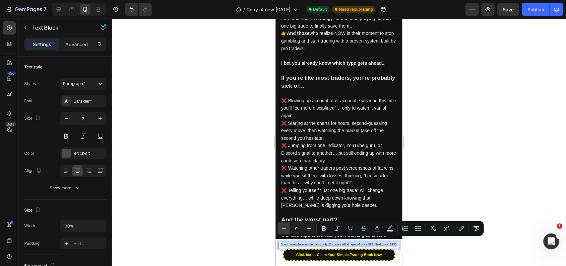  What do you see at coordinates (63, 236) in the screenshot?
I see `strong: Click here - Claim Your SImple Trading Book Now` at bounding box center [63, 236].